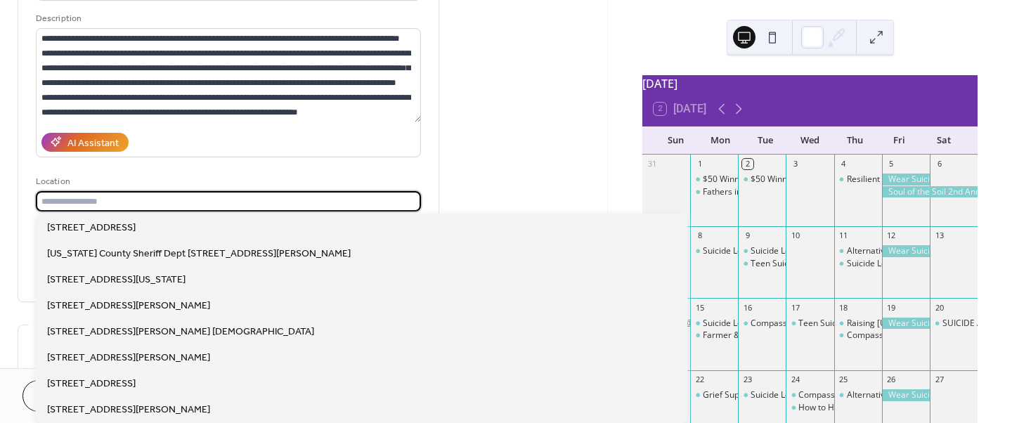  I want to click on div: Thu, so click(854, 141).